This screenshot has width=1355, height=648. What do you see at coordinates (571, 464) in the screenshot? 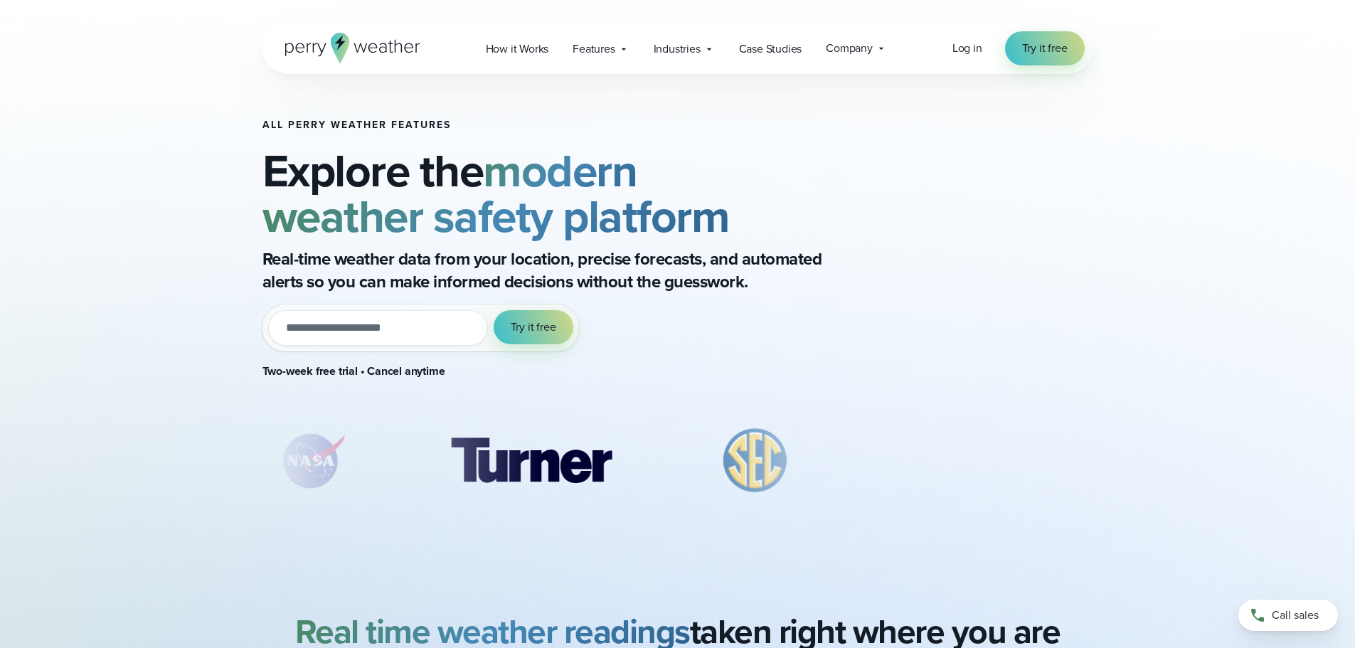
I see `div: slideshow` at bounding box center [571, 464].